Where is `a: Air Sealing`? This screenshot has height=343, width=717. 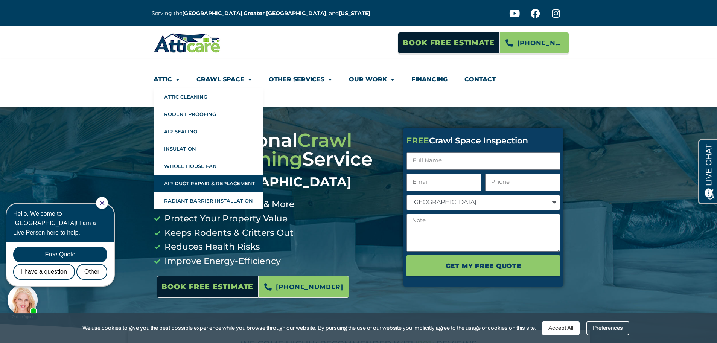 a: Air Sealing is located at coordinates (208, 131).